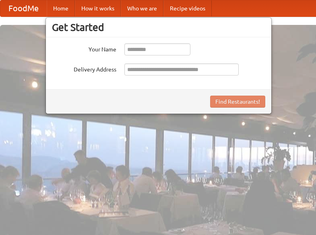 Image resolution: width=316 pixels, height=235 pixels. What do you see at coordinates (98, 8) in the screenshot?
I see `a: How it works` at bounding box center [98, 8].